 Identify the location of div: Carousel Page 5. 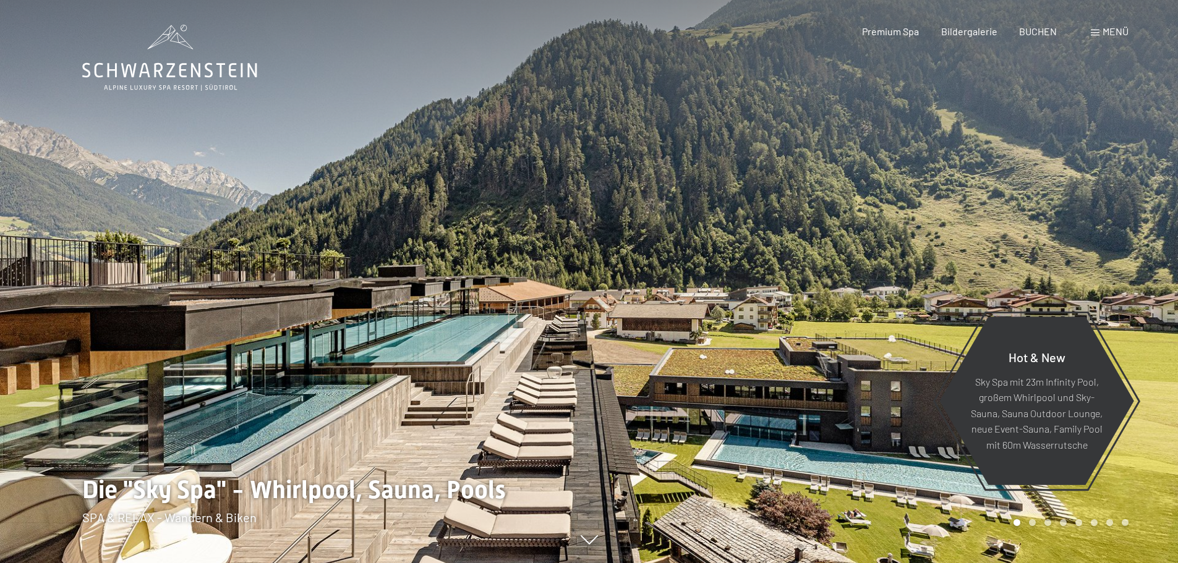
(1078, 522).